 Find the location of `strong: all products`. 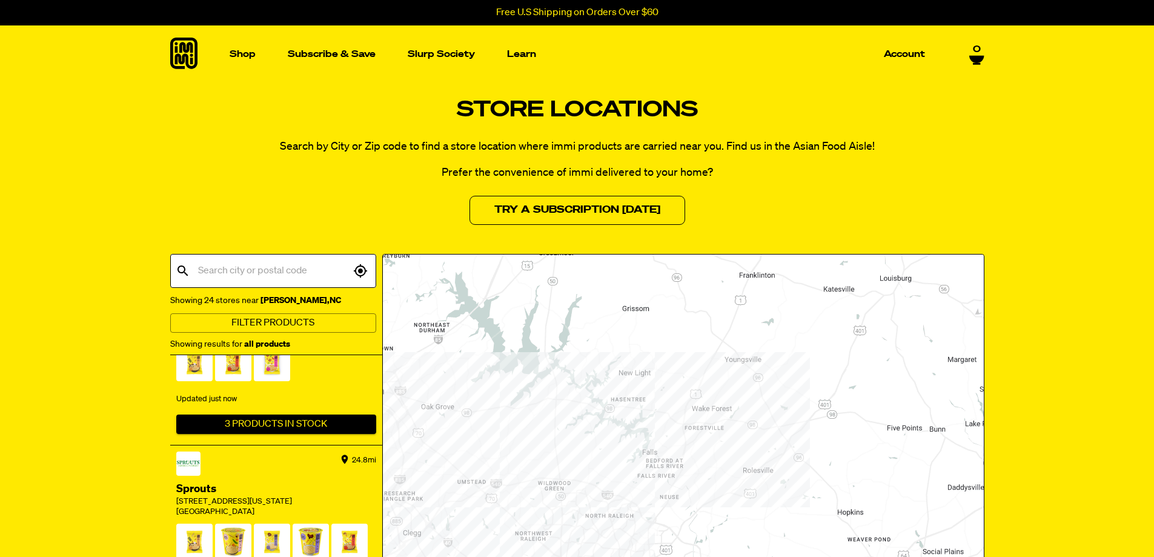

strong: all products is located at coordinates (267, 344).